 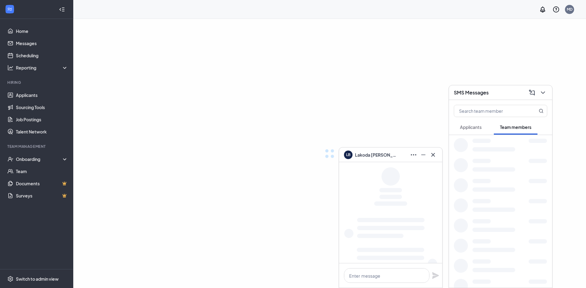 What do you see at coordinates (532, 93) in the screenshot?
I see `svg: ComposeMessage` at bounding box center [532, 93].